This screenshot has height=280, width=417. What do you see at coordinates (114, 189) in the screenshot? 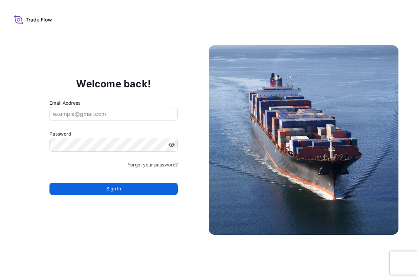
I see `button: Sign In` at bounding box center [114, 189].